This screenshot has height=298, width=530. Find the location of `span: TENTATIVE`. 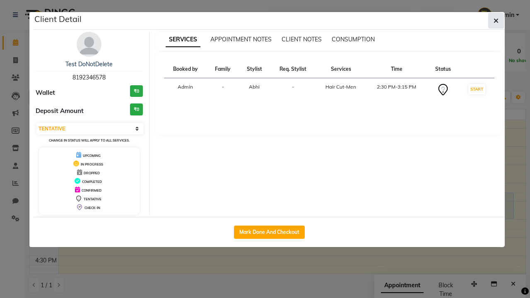

span: TENTATIVE is located at coordinates (92, 199).